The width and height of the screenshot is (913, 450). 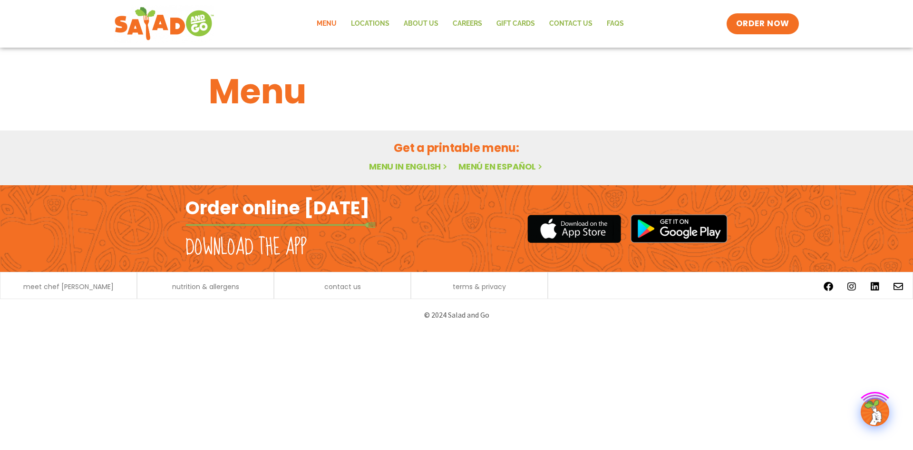 I want to click on h2: Get a printable menu:, so click(x=457, y=147).